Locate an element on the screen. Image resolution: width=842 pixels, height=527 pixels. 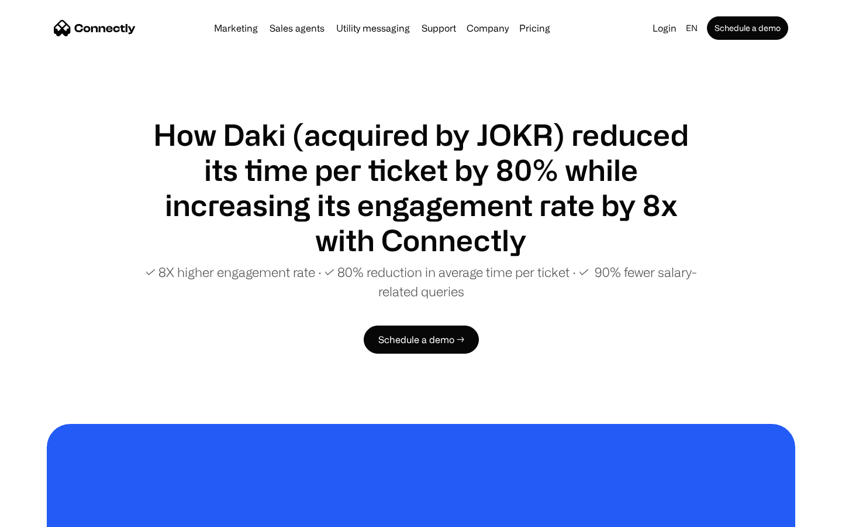
ul: Language list is located at coordinates (47, 514).